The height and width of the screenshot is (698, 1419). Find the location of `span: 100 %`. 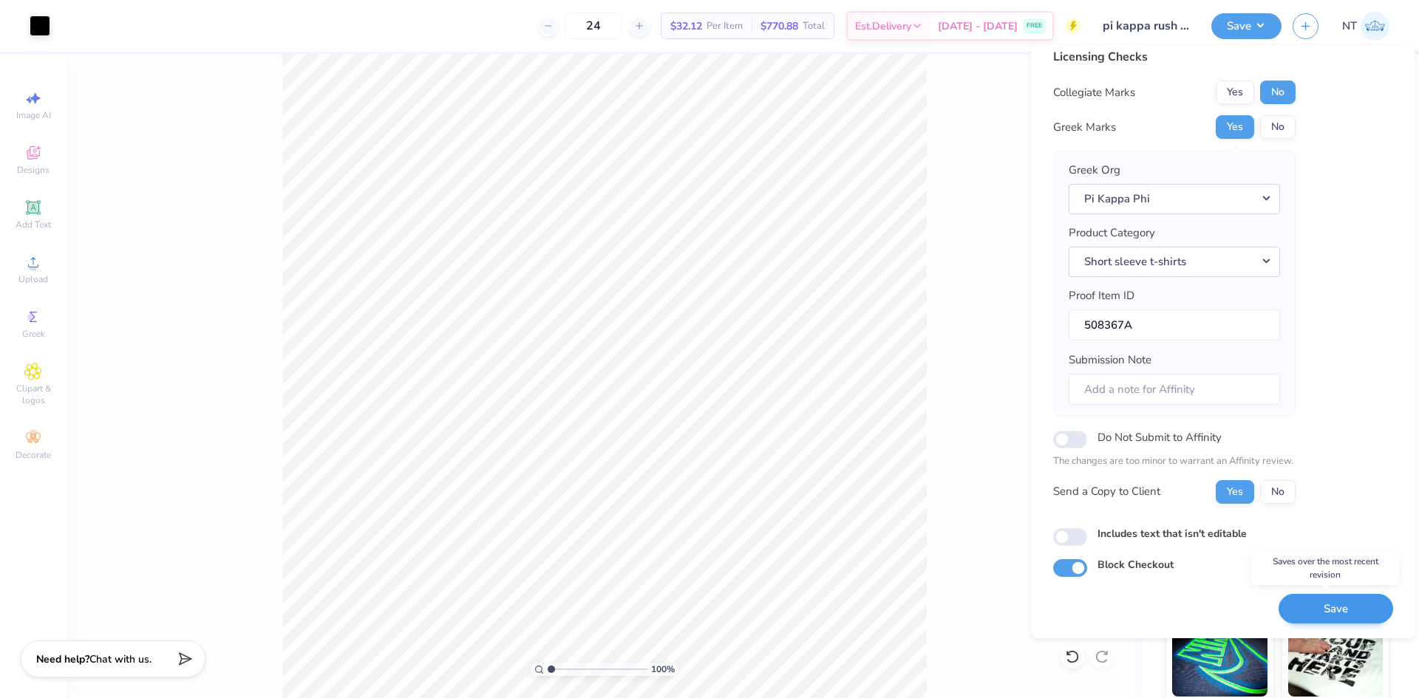

span: 100 % is located at coordinates (663, 669).